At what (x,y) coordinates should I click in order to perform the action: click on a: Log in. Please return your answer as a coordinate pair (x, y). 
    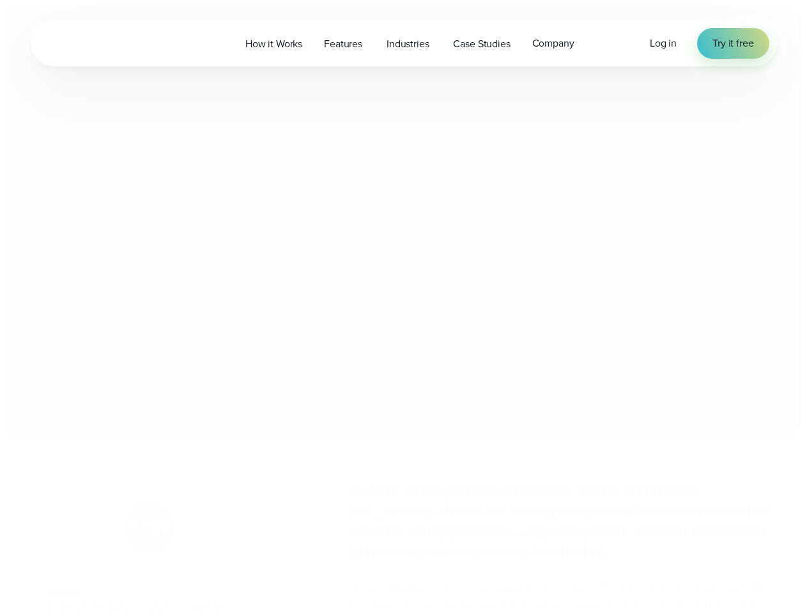
    Looking at the image, I should click on (663, 43).